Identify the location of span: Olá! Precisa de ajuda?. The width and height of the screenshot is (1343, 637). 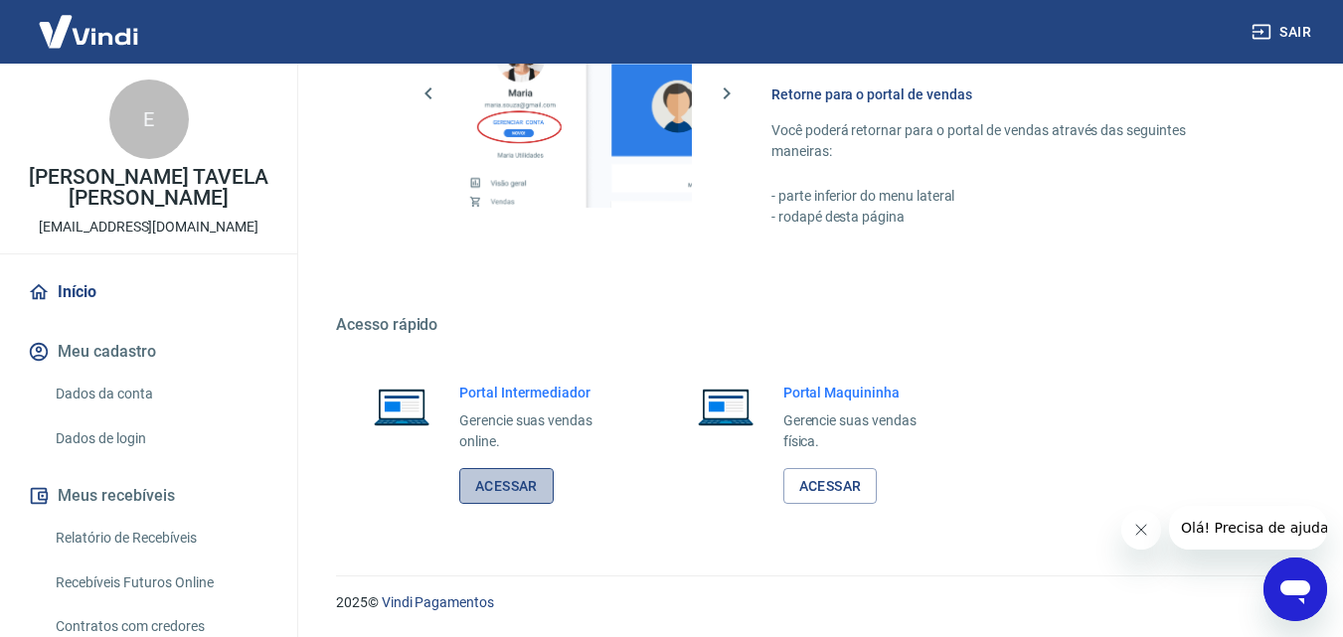
(89, 22).